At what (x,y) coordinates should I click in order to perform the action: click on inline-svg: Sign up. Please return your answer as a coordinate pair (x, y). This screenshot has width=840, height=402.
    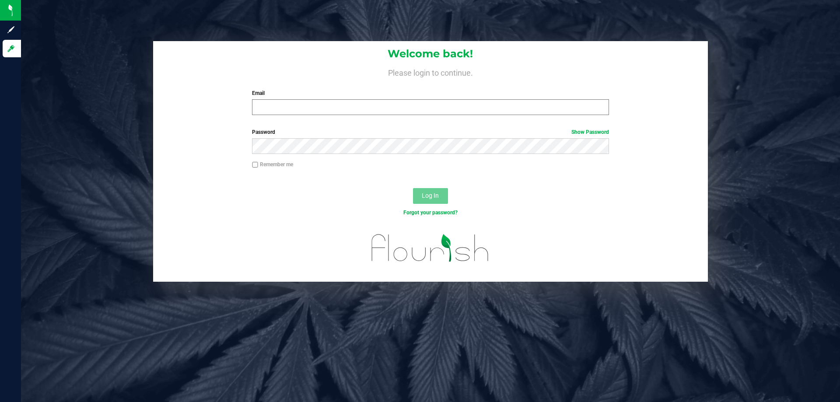
    Looking at the image, I should click on (11, 30).